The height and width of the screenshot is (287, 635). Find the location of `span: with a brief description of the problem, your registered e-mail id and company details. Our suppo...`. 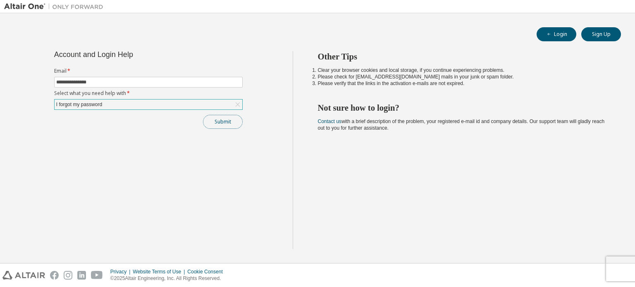

span: with a brief description of the problem, your registered e-mail id and company details. Our suppo... is located at coordinates (461, 125).